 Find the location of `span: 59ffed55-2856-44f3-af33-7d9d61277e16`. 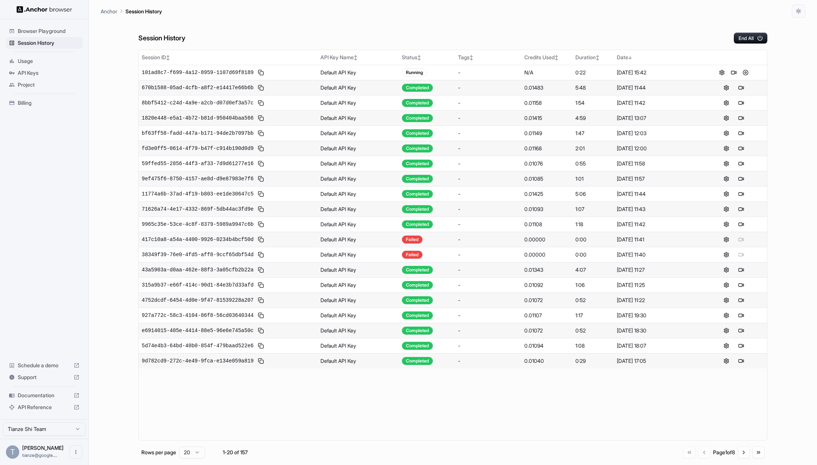

span: 59ffed55-2856-44f3-af33-7d9d61277e16 is located at coordinates (198, 164).